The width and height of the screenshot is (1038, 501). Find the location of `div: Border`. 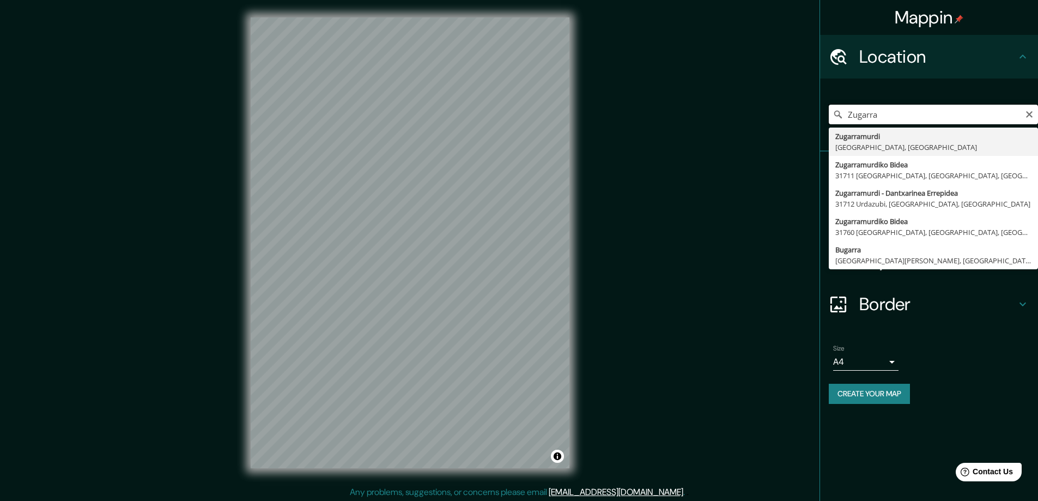

div: Border is located at coordinates (929, 304).